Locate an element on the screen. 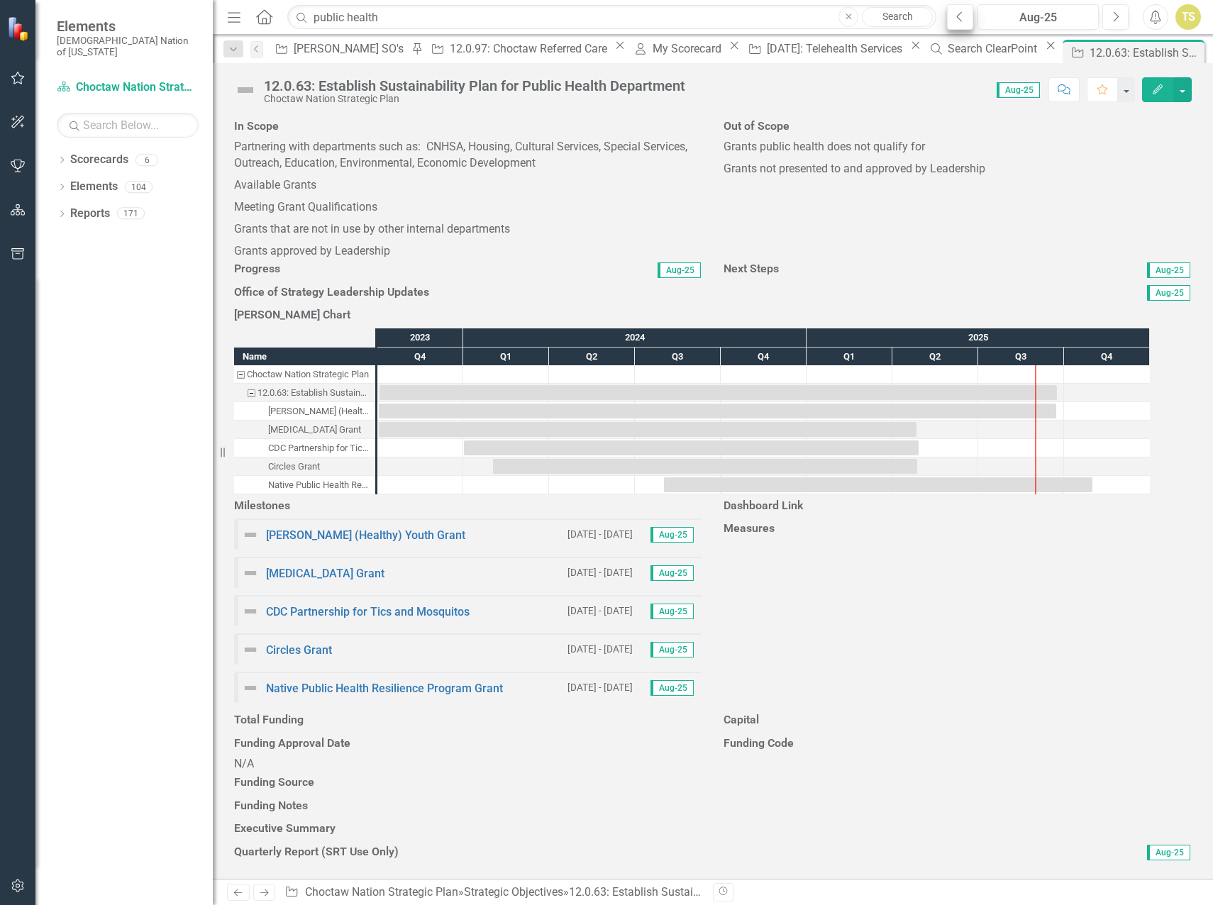 The image size is (1213, 905). h3: Out of Scope is located at coordinates (958, 126).